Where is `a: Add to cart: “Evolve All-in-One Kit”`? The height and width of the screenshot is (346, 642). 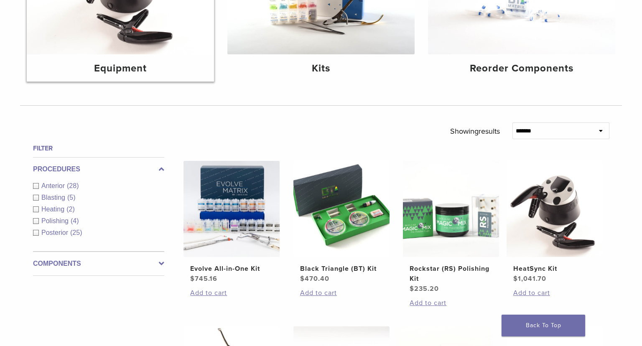
a: Add to cart: “Evolve All-in-One Kit” is located at coordinates (232, 293).